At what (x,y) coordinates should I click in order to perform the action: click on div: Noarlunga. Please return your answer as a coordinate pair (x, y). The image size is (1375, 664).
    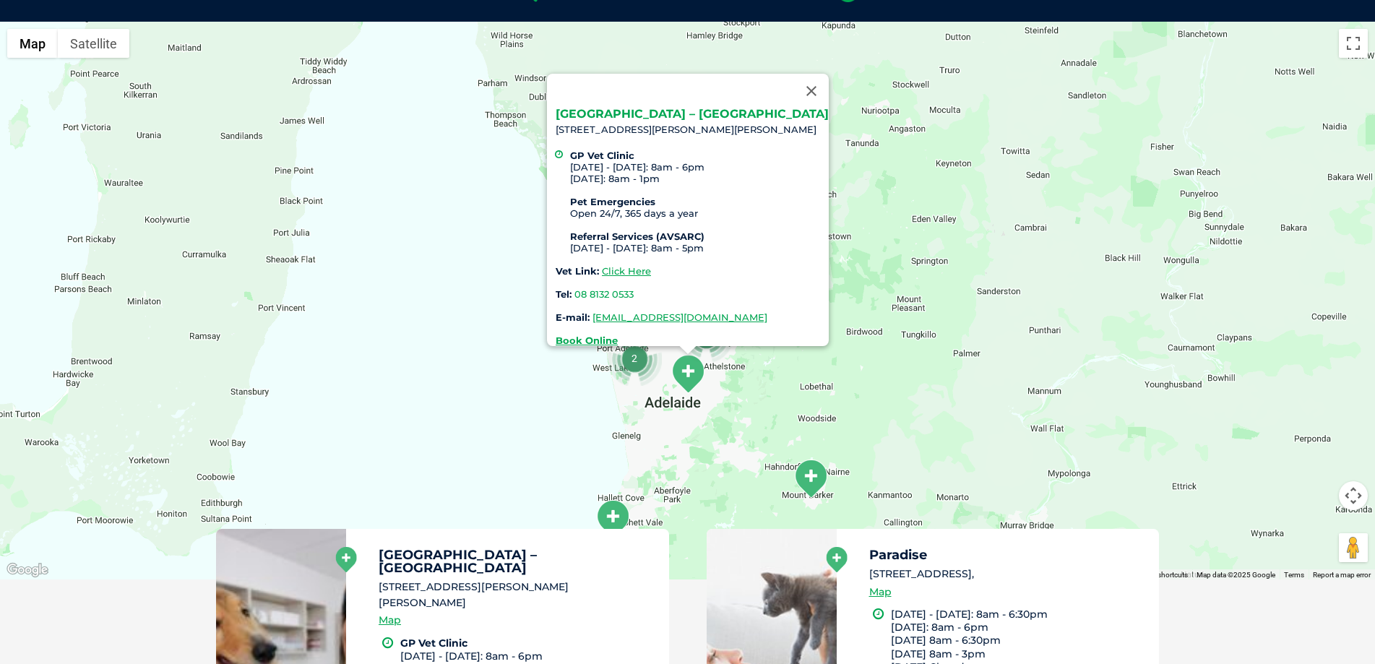
    Looking at the image, I should click on (613, 519).